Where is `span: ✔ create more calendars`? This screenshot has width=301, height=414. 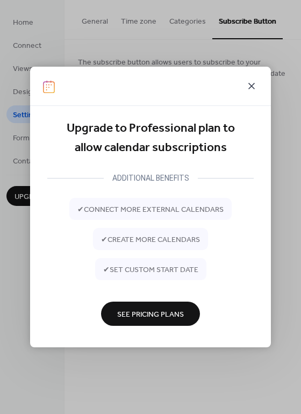 span: ✔ create more calendars is located at coordinates (150, 239).